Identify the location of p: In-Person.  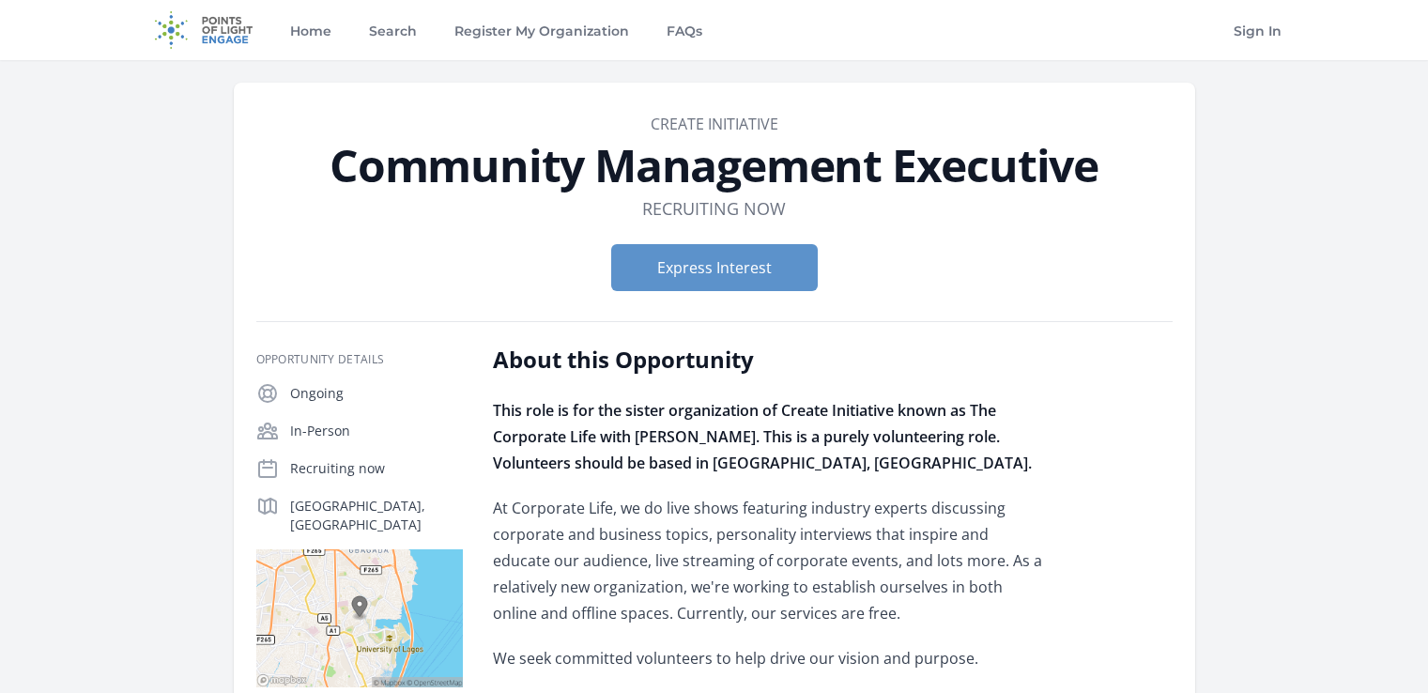
(376, 431).